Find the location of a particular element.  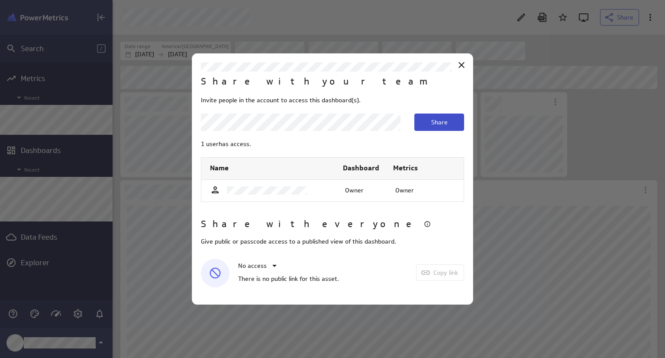

h2: Share with everyone is located at coordinates (310, 224).